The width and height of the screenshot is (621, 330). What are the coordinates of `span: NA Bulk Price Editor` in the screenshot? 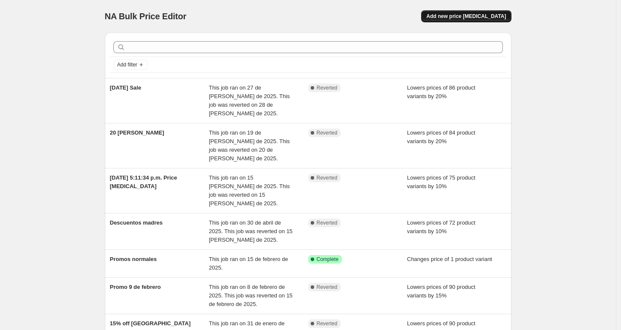 It's located at (146, 16).